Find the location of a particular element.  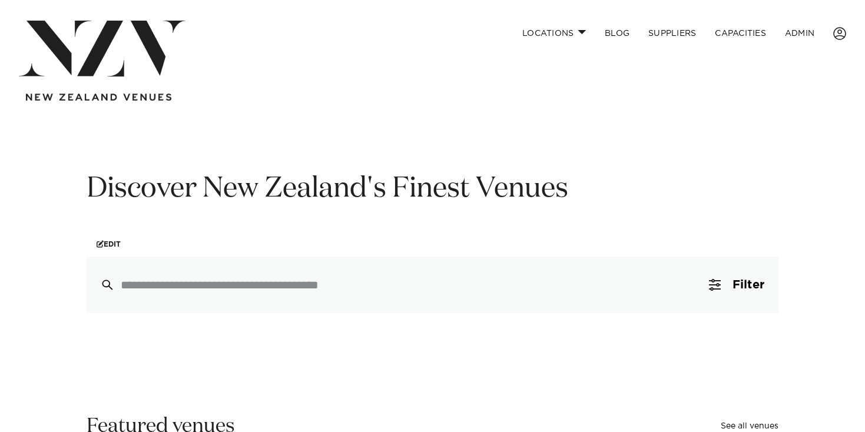

a: Capacities is located at coordinates (740, 33).